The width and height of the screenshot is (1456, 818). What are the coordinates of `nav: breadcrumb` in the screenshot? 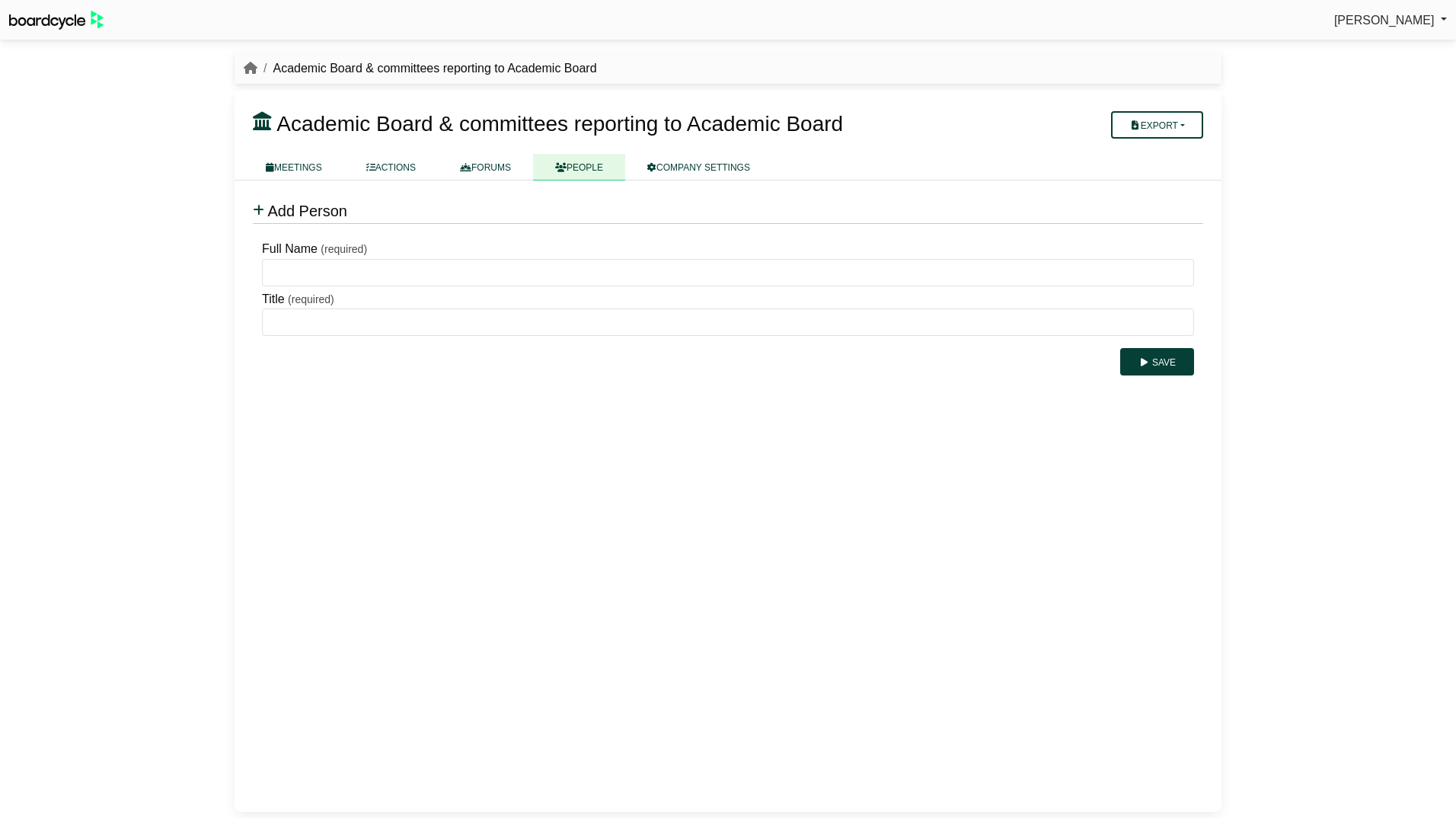 It's located at (420, 68).